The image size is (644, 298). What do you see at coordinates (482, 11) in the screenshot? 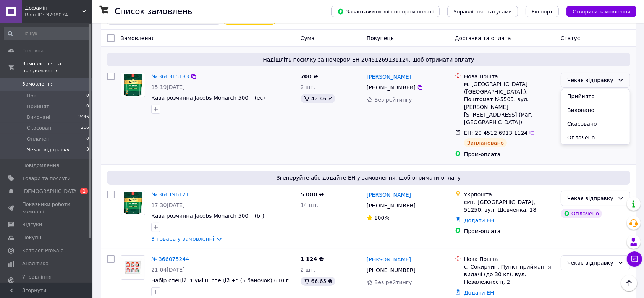
I see `span: Управління статусами` at bounding box center [482, 11].